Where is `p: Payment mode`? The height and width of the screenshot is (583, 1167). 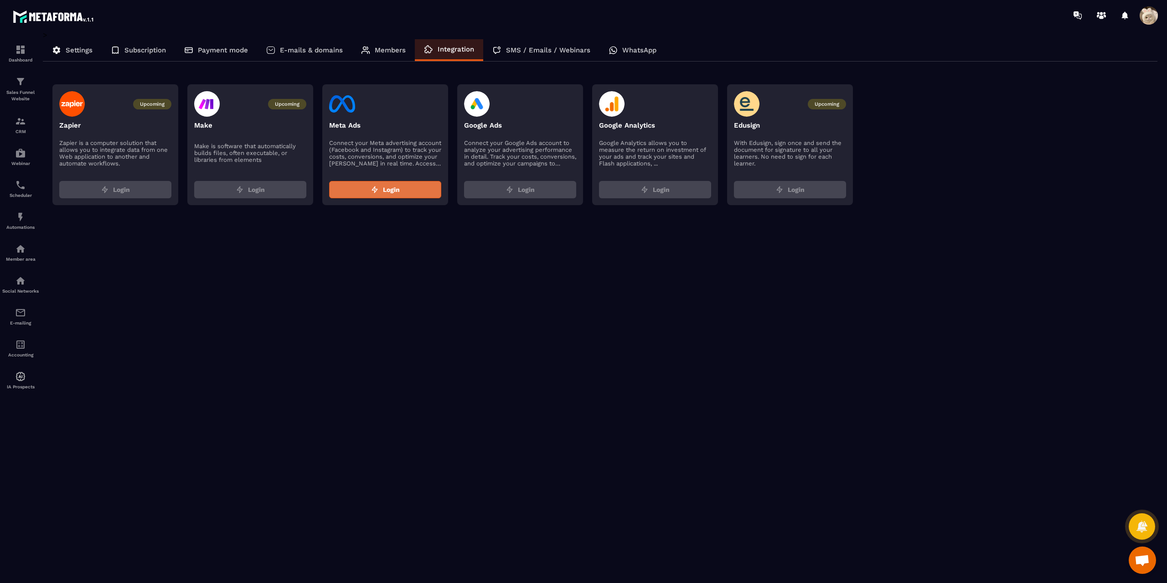 p: Payment mode is located at coordinates (223, 50).